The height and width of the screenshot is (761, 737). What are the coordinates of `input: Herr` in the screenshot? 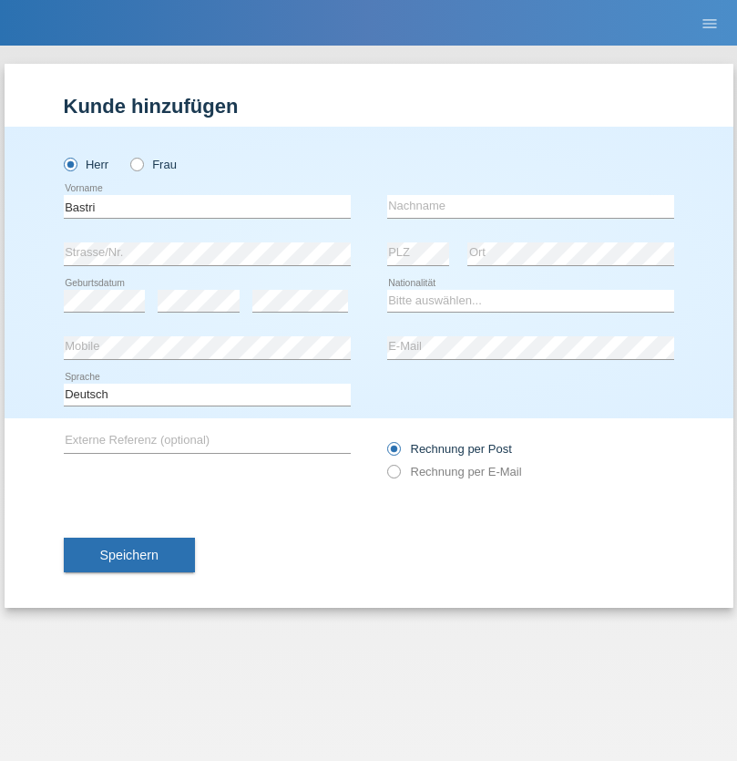 It's located at (69, 163).